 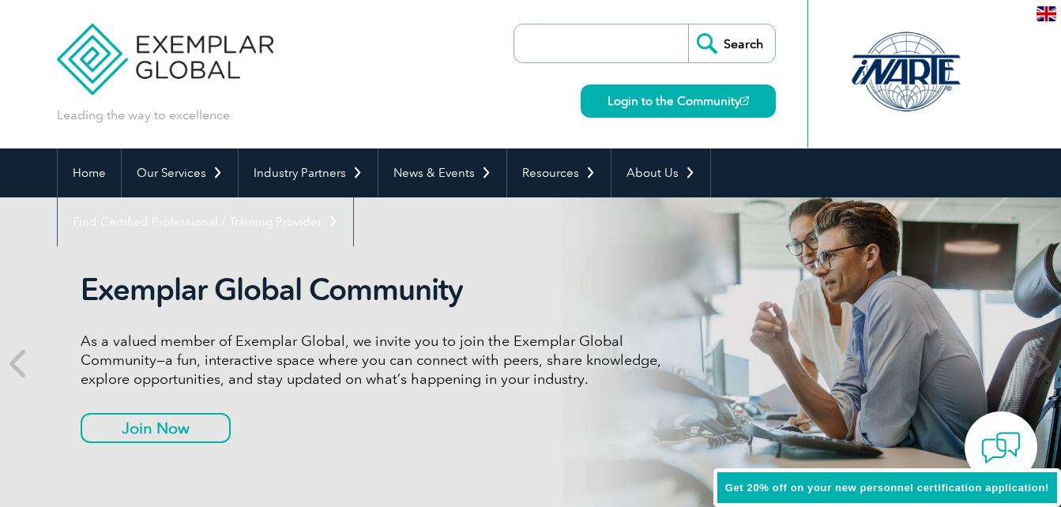 What do you see at coordinates (377, 290) in the screenshot?
I see `h2: Exemplar Global Community` at bounding box center [377, 290].